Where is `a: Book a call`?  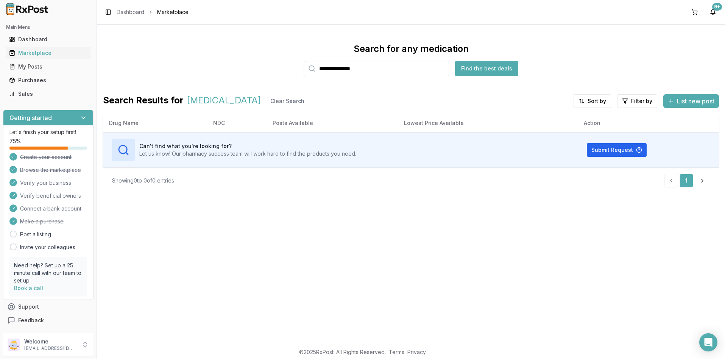 a: Book a call is located at coordinates (28, 288).